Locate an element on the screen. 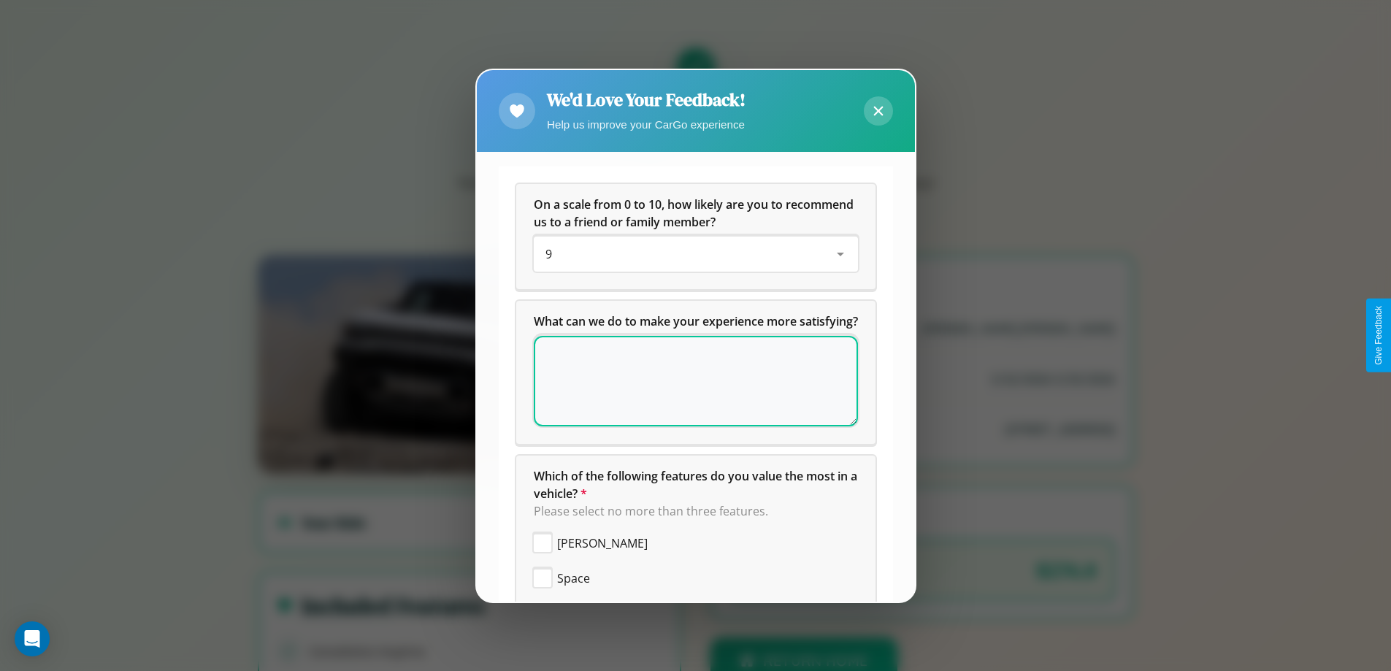  h5: On a scale from 0 to 10, how likely are you to recommend us to a friend or family member? is located at coordinates (696, 213).